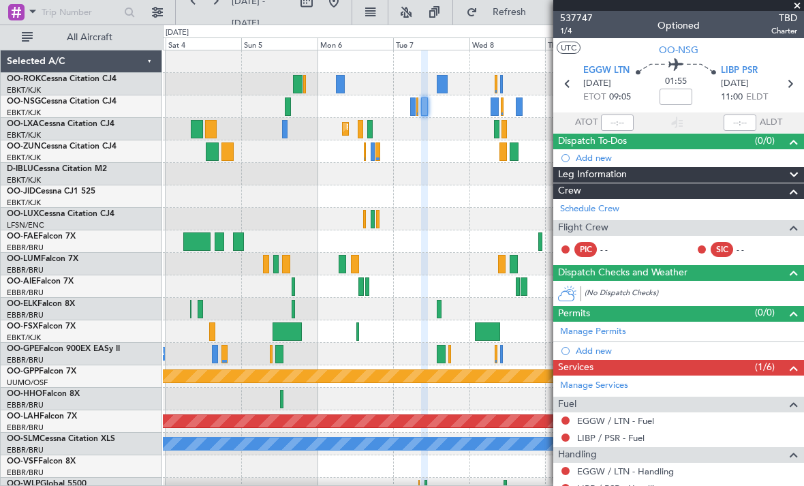 The width and height of the screenshot is (804, 486). Describe the element at coordinates (61, 102) in the screenshot. I see `a: OO-NSGCessna Citation CJ4` at that location.